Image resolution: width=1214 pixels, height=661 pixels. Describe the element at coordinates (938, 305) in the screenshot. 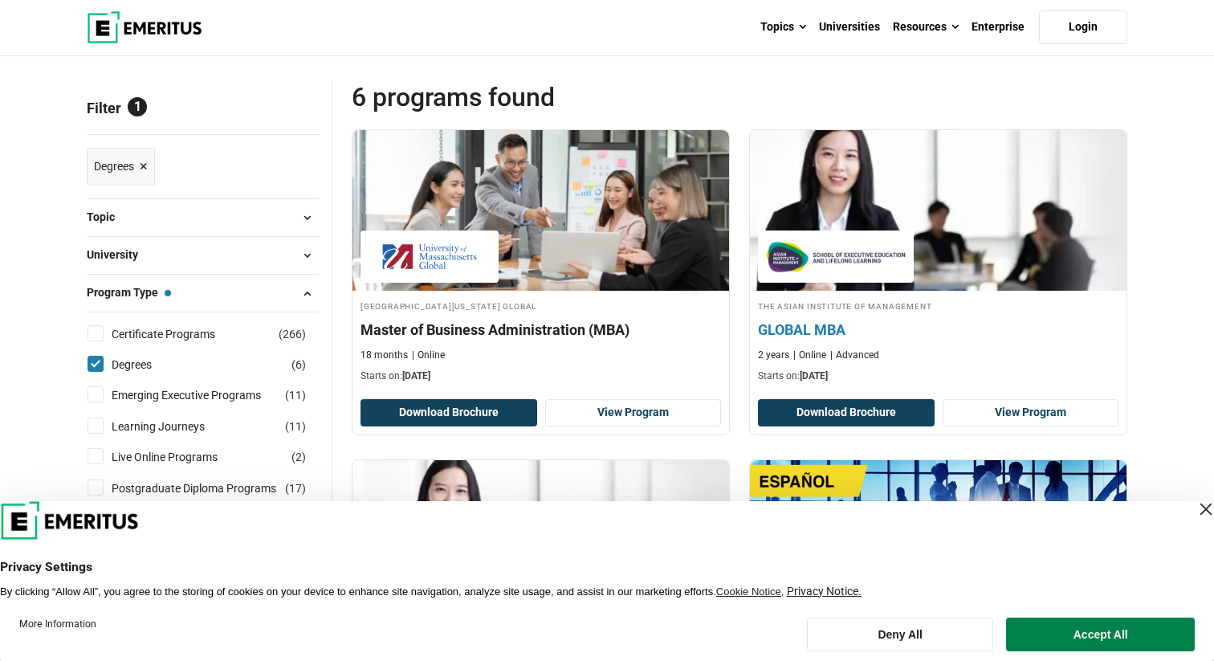

I see `h4: The Asian Institute of Management` at that location.